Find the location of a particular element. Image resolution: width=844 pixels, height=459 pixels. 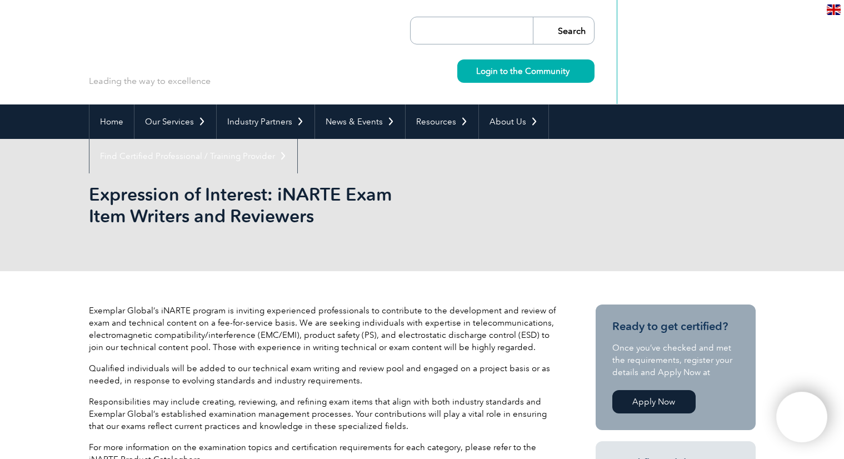

p: Exemplar Global’s iNARTE program is inviting experienced professionals to contribute to the devel... is located at coordinates (322, 329).